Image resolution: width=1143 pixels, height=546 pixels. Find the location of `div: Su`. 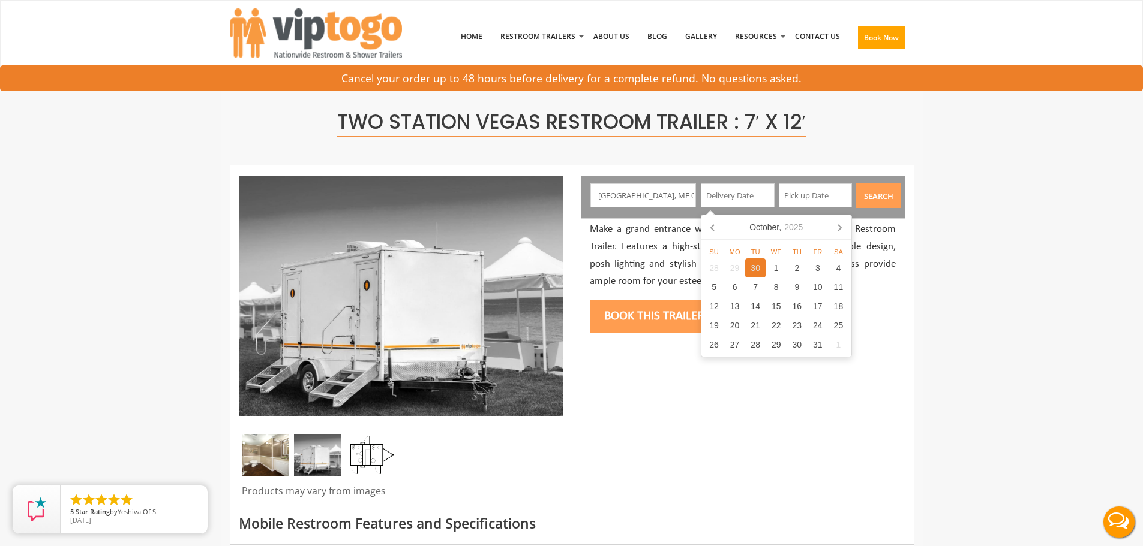

div: Su is located at coordinates (714, 252).